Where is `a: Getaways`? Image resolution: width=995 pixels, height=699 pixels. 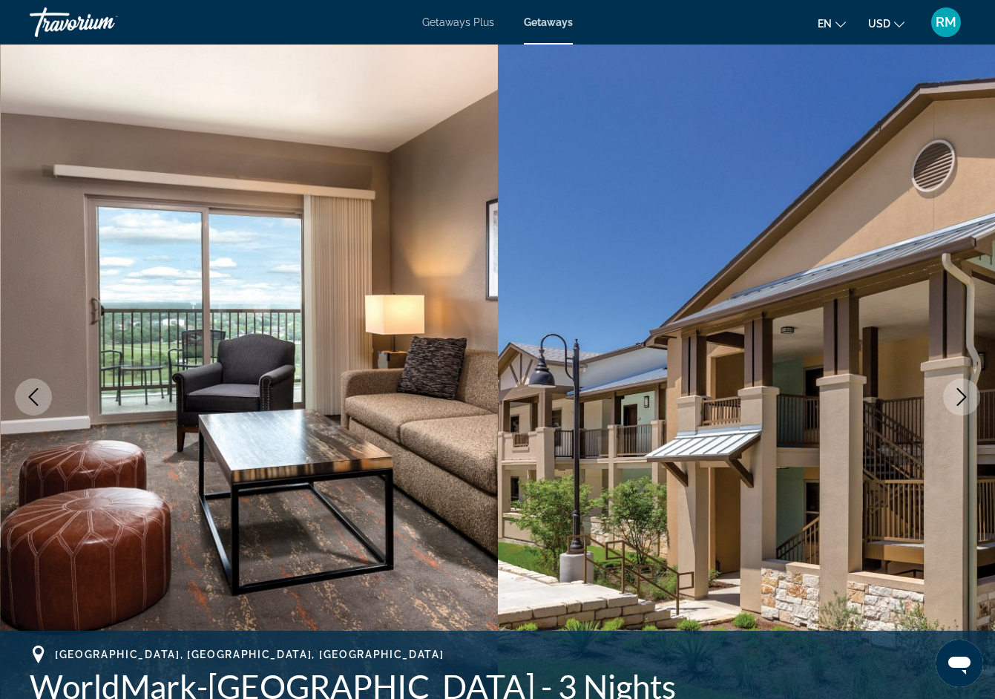 a: Getaways is located at coordinates (548, 22).